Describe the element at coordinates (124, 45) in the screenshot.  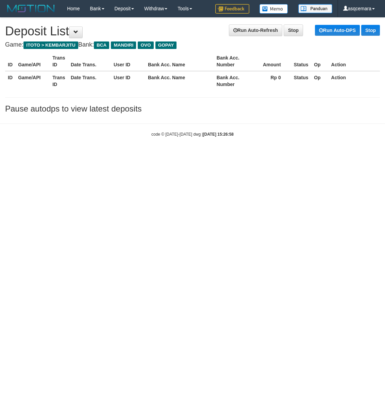
I see `span: MANDIRI` at that location.